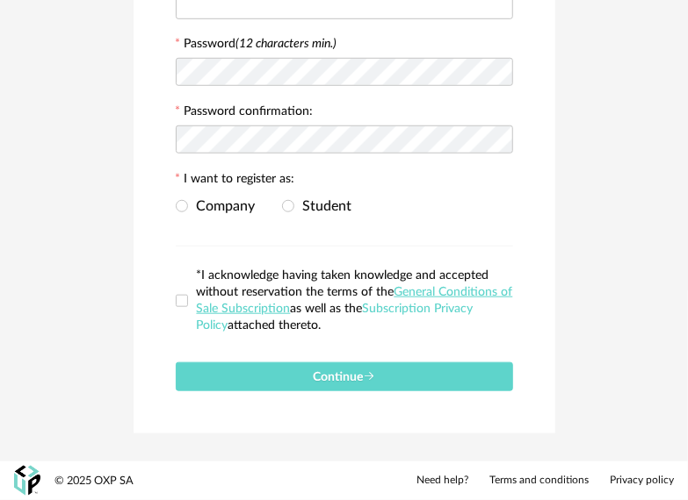  Describe the element at coordinates (94, 481) in the screenshot. I see `div: © 2025 OXP SA` at that location.